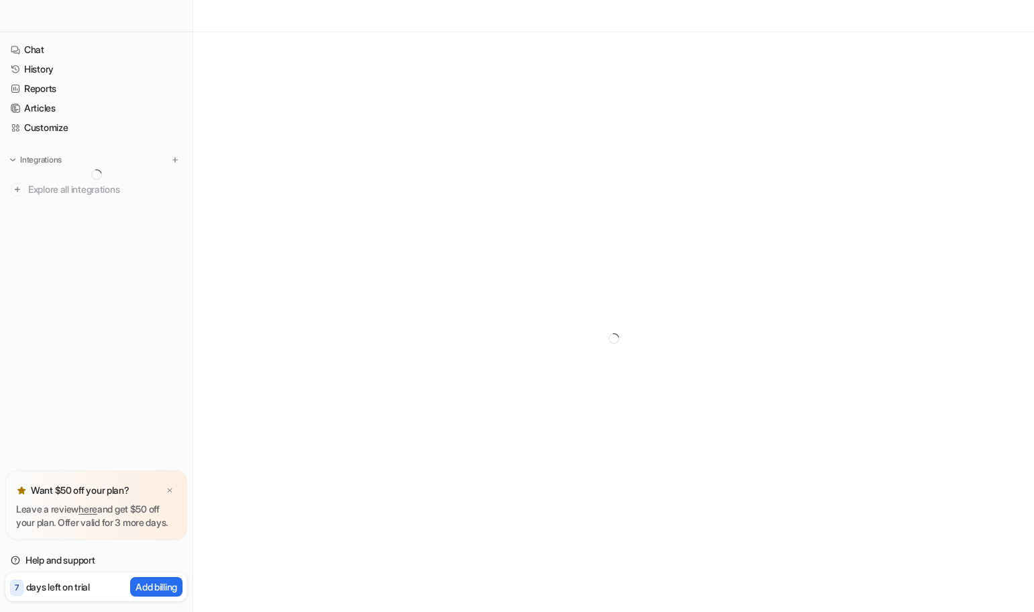 The image size is (1034, 612). I want to click on p: Add billing, so click(156, 586).